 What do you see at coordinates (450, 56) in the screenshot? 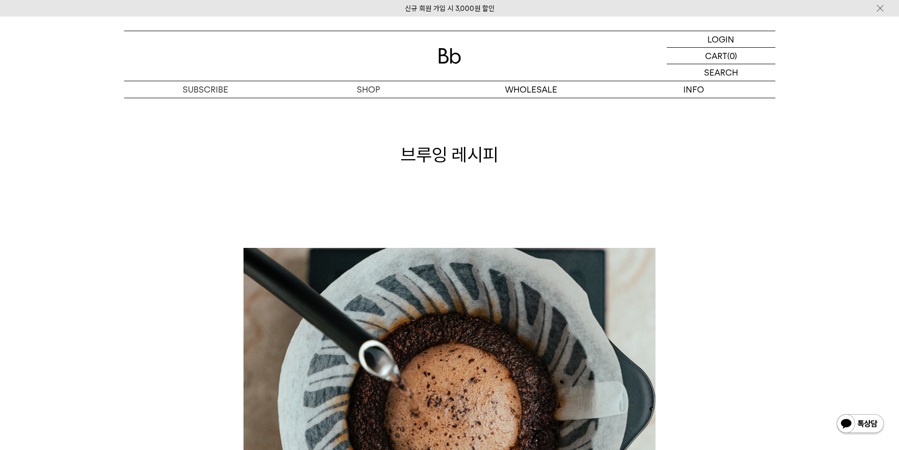
I see `img: 로고` at bounding box center [450, 56].